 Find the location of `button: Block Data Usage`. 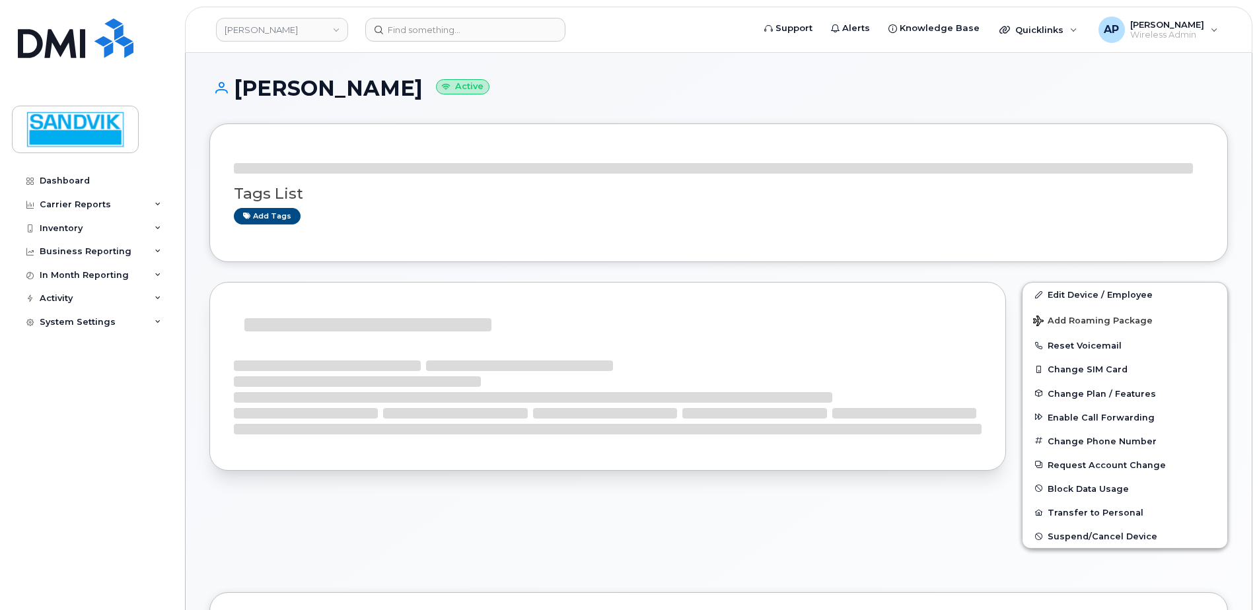

button: Block Data Usage is located at coordinates (1125, 489).